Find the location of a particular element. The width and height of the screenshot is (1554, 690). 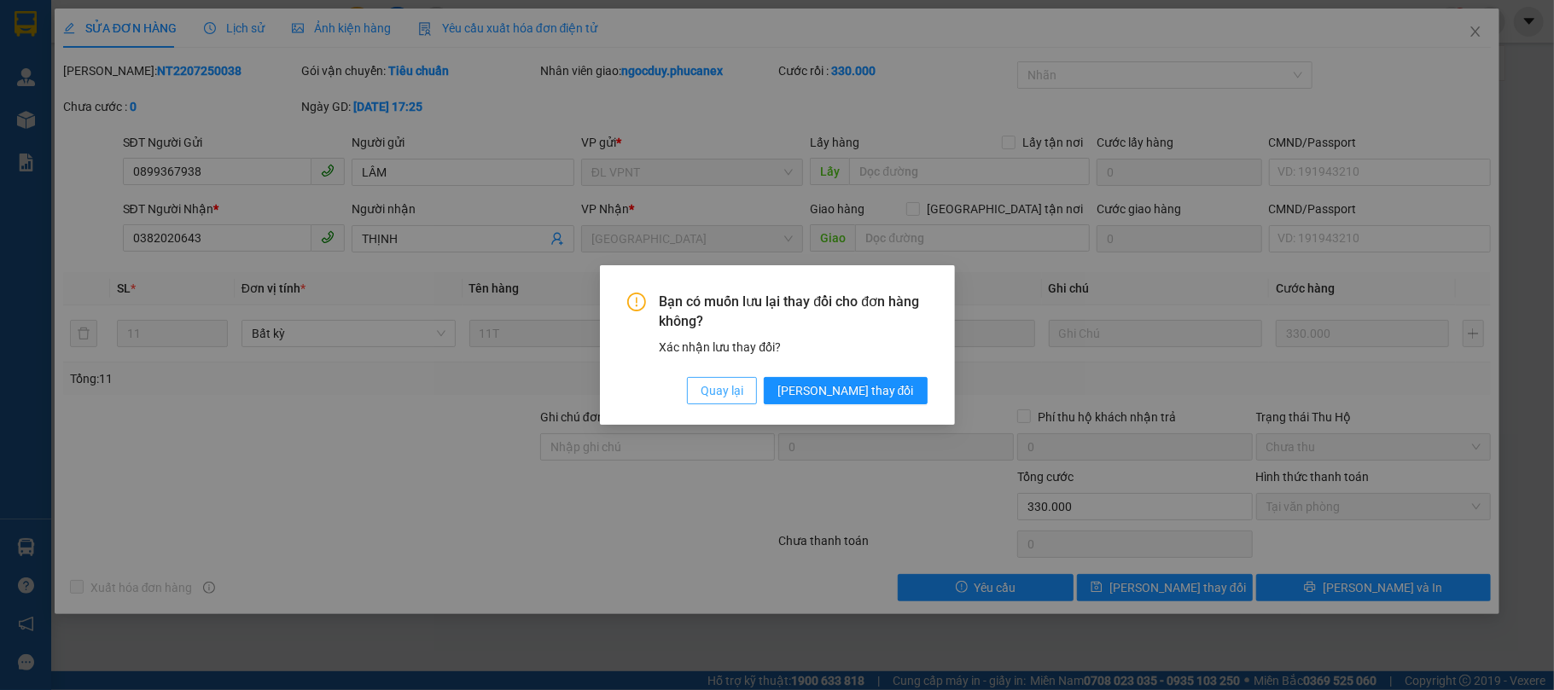

button: Quay lại is located at coordinates (722, 391).